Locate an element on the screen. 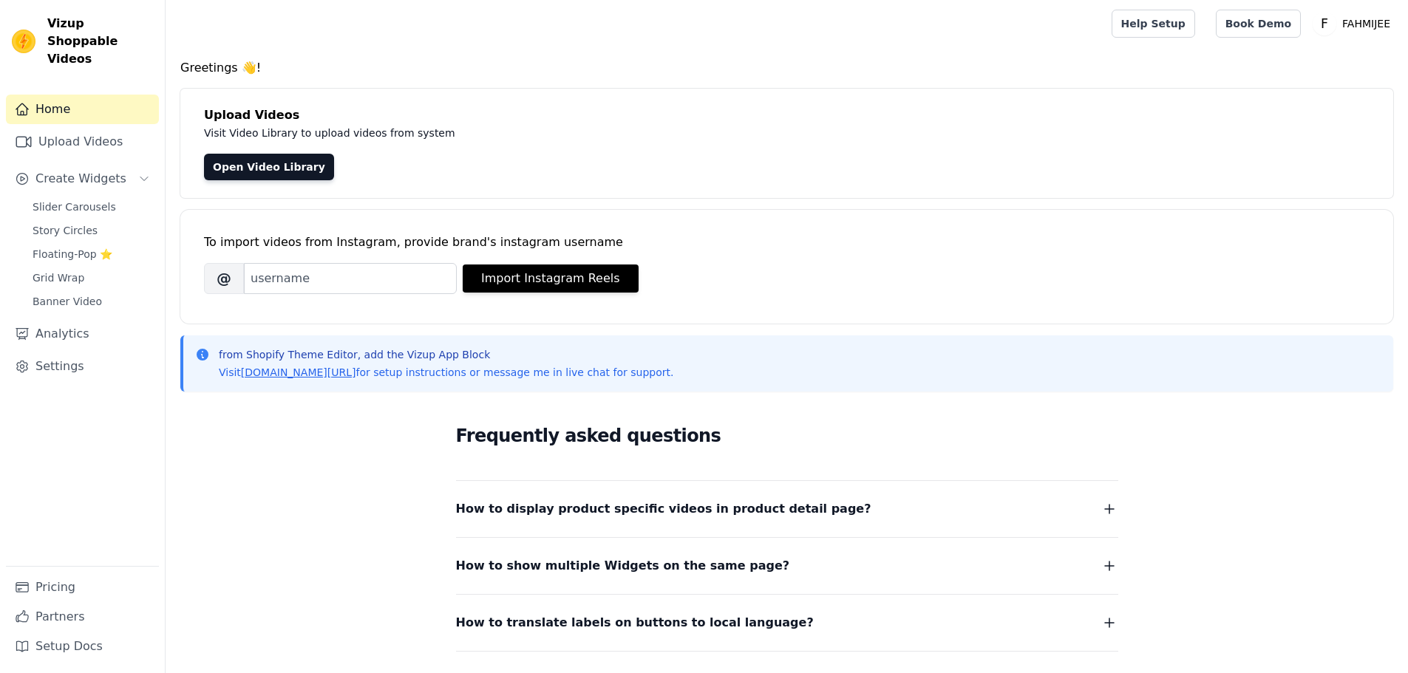 The width and height of the screenshot is (1408, 673). div: To import videos from Instagram, provide brand's instagram username is located at coordinates (787, 242).